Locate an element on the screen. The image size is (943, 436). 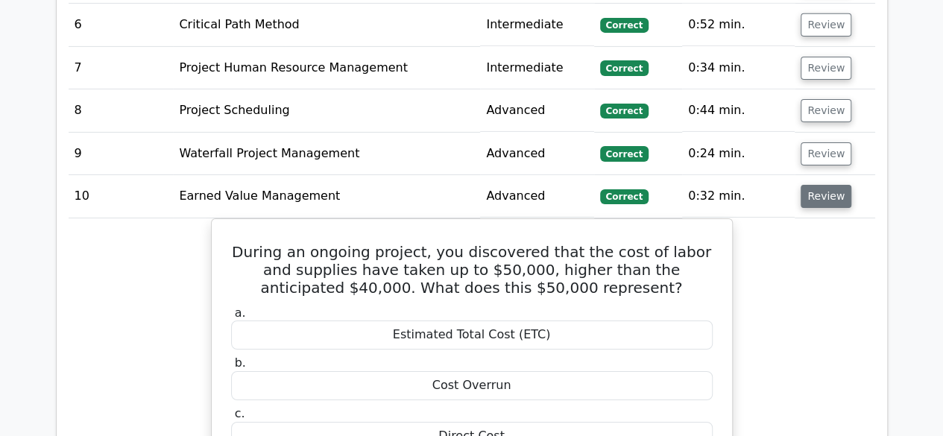
h5: During an ongoing project, you discovered that the cost of labor and supplies have taken up to $5... is located at coordinates (472, 270).